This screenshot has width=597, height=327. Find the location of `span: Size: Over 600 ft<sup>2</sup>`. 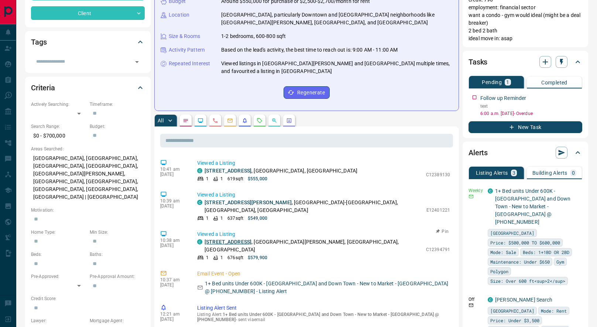

span: Size: Over 600 ft<sup>2</sup> is located at coordinates (528, 281).